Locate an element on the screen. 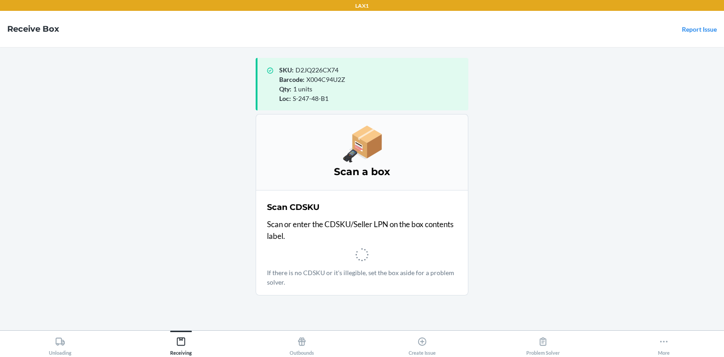  div: Receiving is located at coordinates (181, 344).